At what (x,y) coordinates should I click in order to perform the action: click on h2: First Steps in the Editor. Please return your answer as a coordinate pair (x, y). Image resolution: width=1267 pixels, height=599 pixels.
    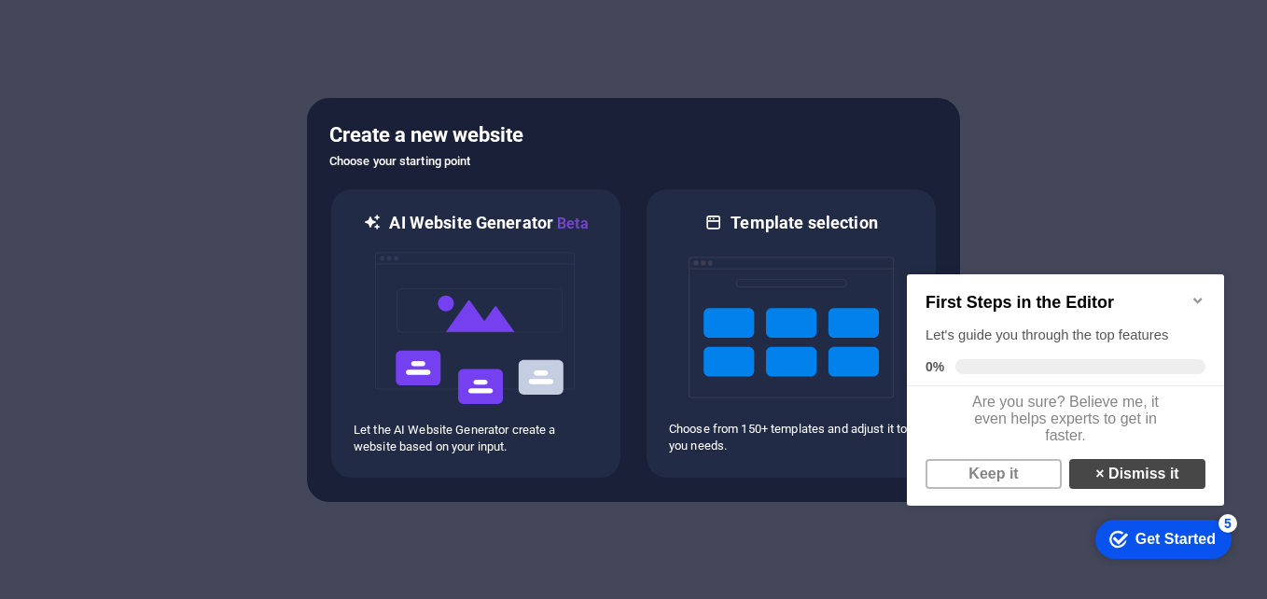
    Looking at the image, I should click on (166, 52).